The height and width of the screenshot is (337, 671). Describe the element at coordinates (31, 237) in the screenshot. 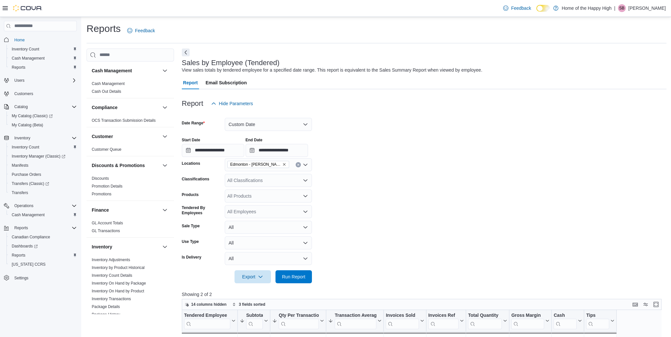

I see `a: Canadian Compliance` at that location.